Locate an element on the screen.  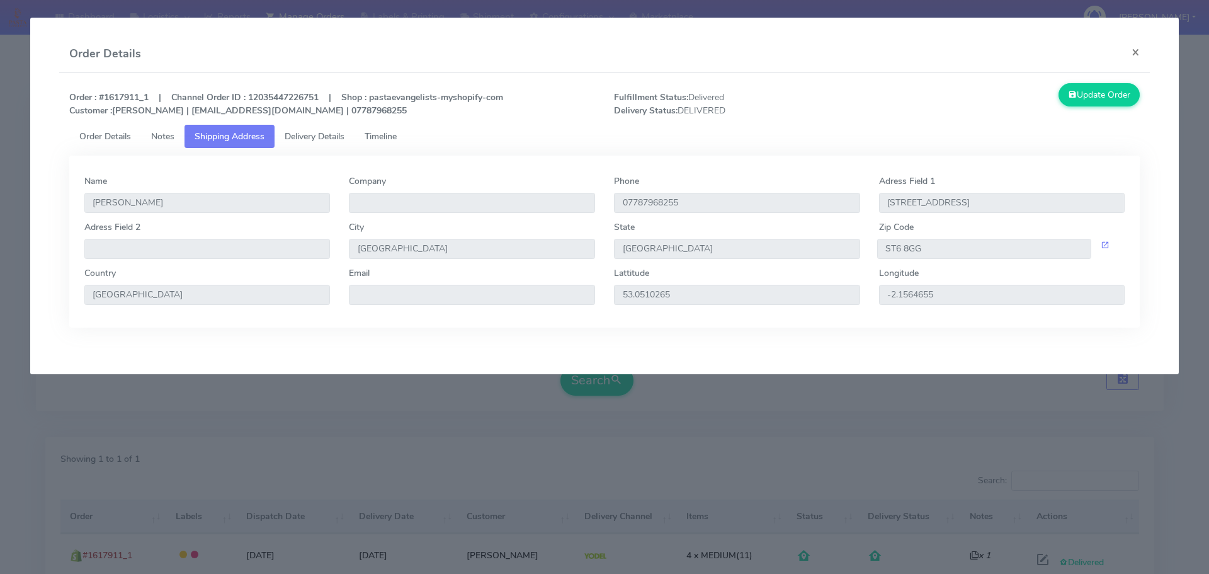
ul: Tabs is located at coordinates (605, 136).